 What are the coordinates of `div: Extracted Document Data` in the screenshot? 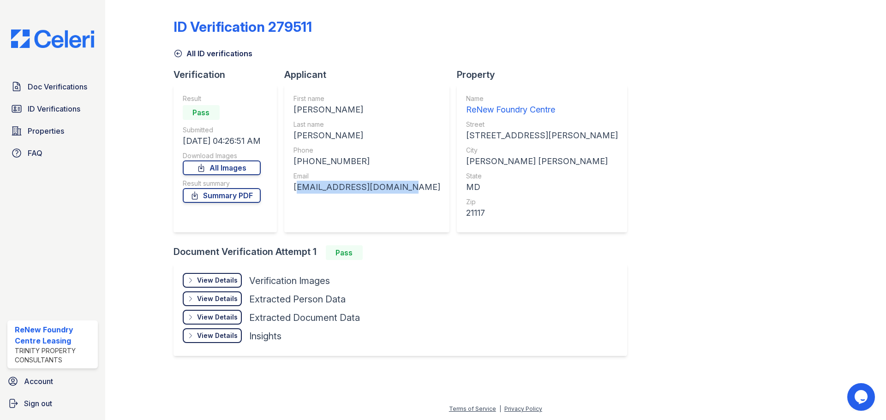 It's located at (304, 318).